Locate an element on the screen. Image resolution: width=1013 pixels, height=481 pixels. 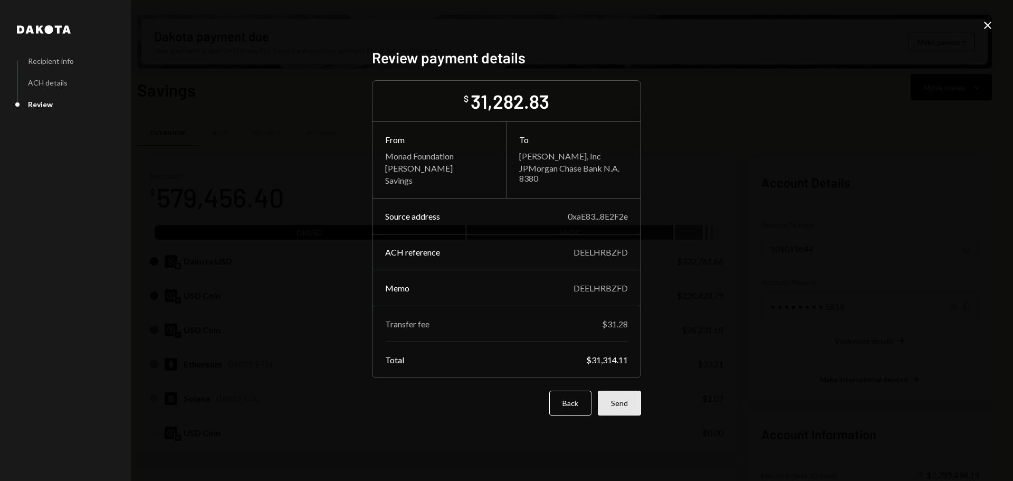
div: Total is located at coordinates (395, 359).